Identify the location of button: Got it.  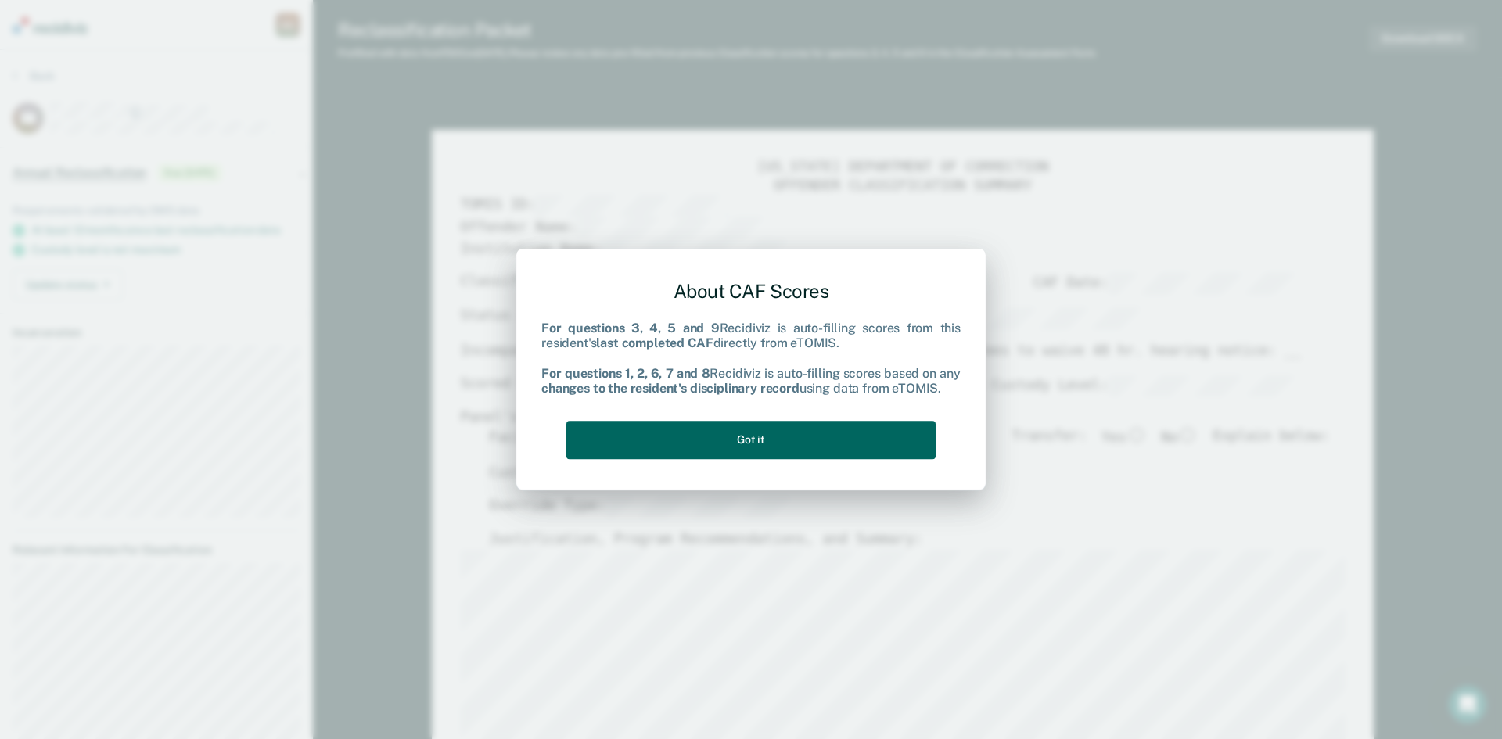
(751, 440).